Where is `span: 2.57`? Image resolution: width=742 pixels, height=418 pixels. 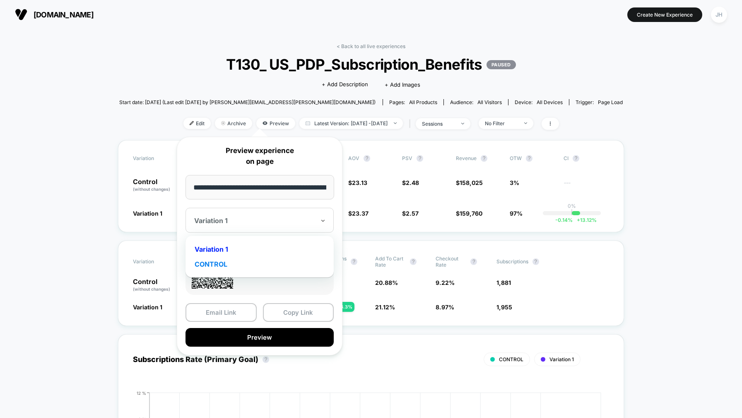 span: 2.57 is located at coordinates (412, 213).